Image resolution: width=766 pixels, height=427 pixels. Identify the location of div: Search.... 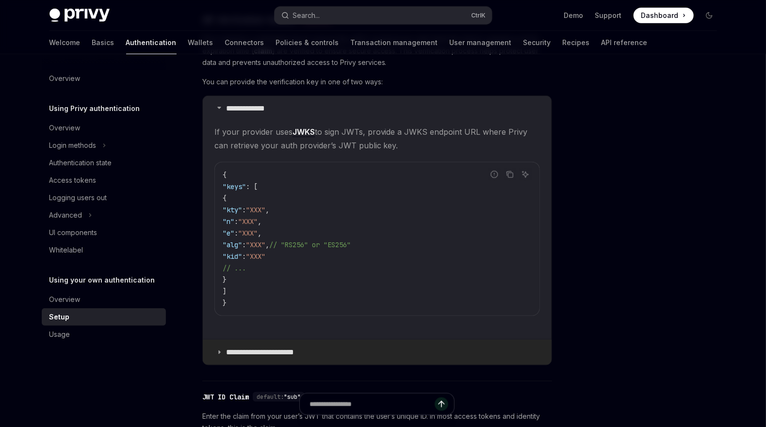
(307, 16).